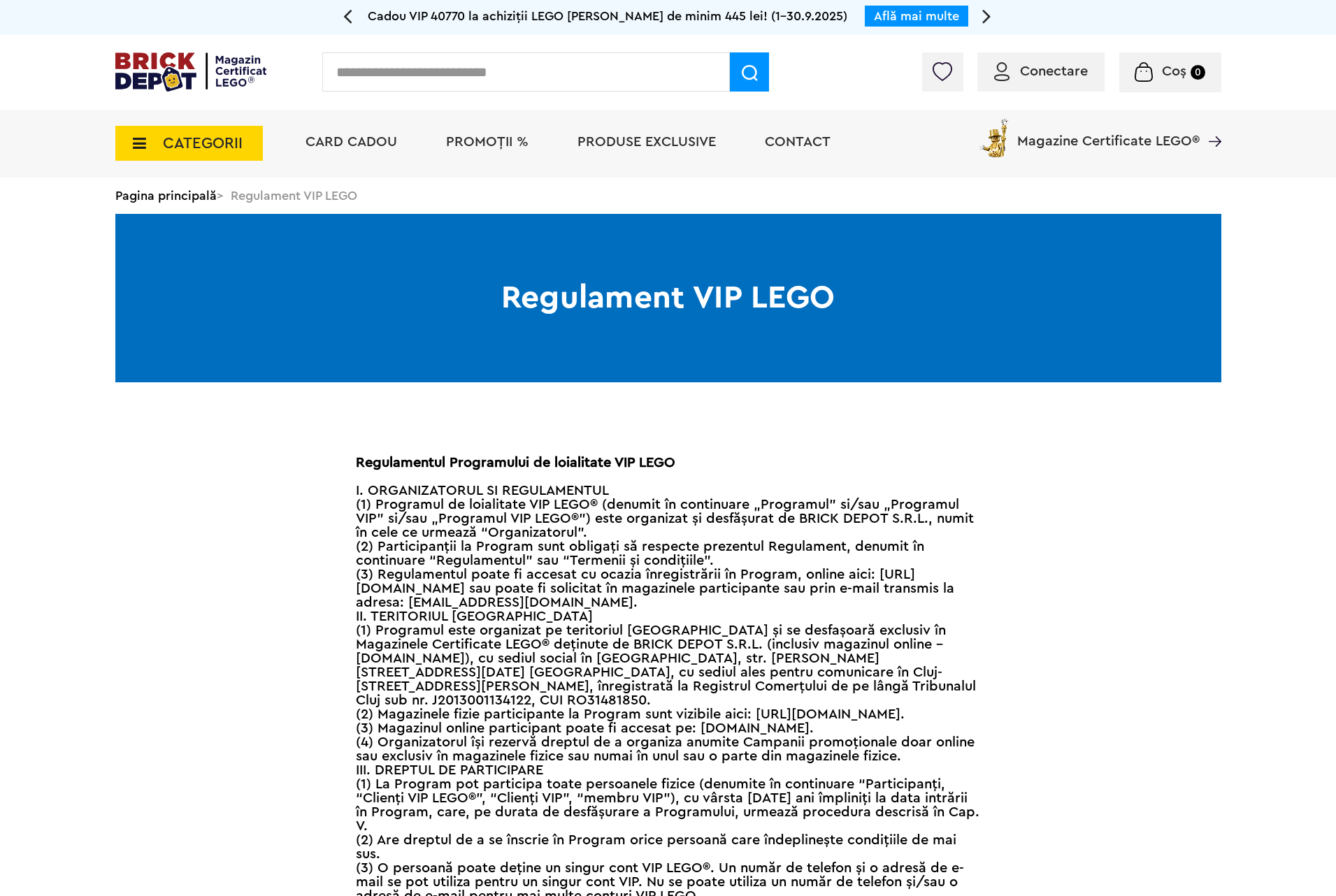 Image resolution: width=1336 pixels, height=896 pixels. What do you see at coordinates (1108, 132) in the screenshot?
I see `span: Magazine Certificate LEGO®` at bounding box center [1108, 132].